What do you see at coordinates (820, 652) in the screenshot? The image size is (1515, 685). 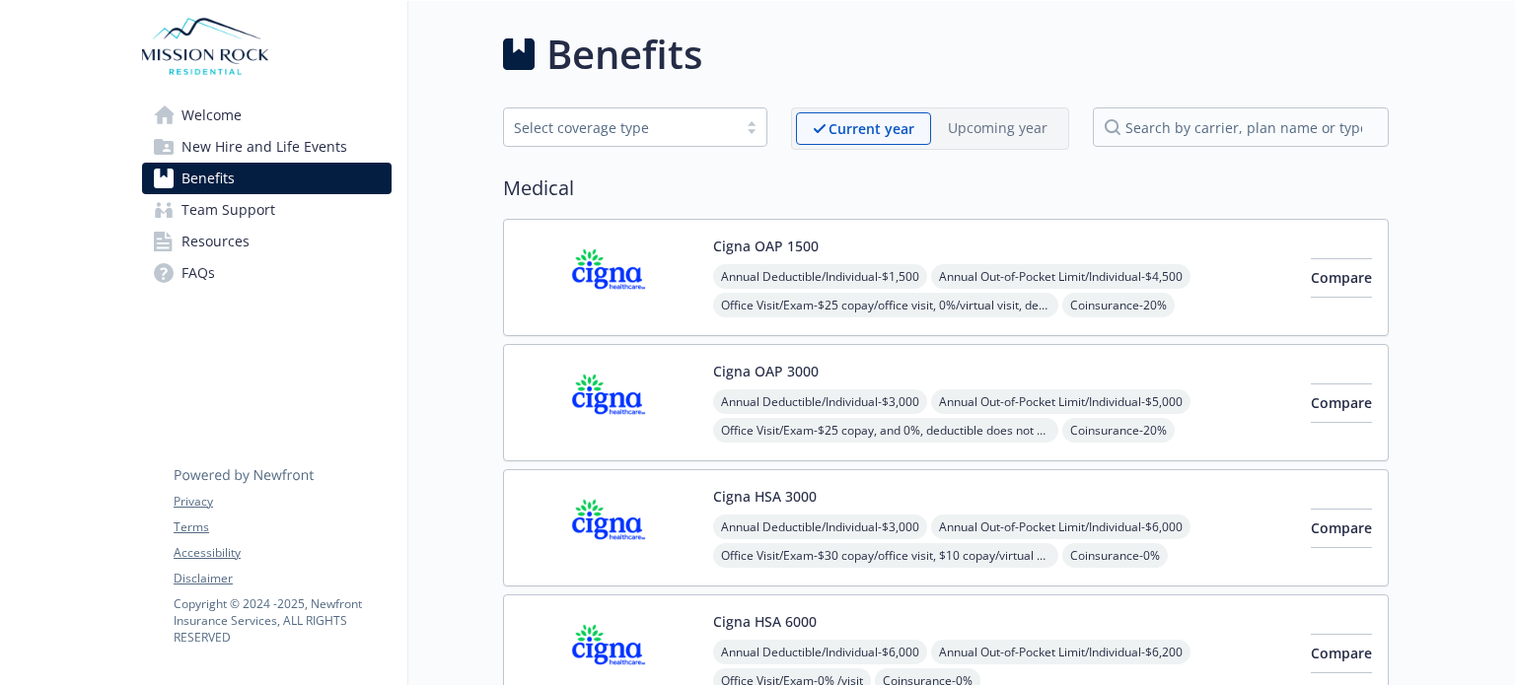 I see `span: Annual Deductible/Individual - $6,000` at bounding box center [820, 652].